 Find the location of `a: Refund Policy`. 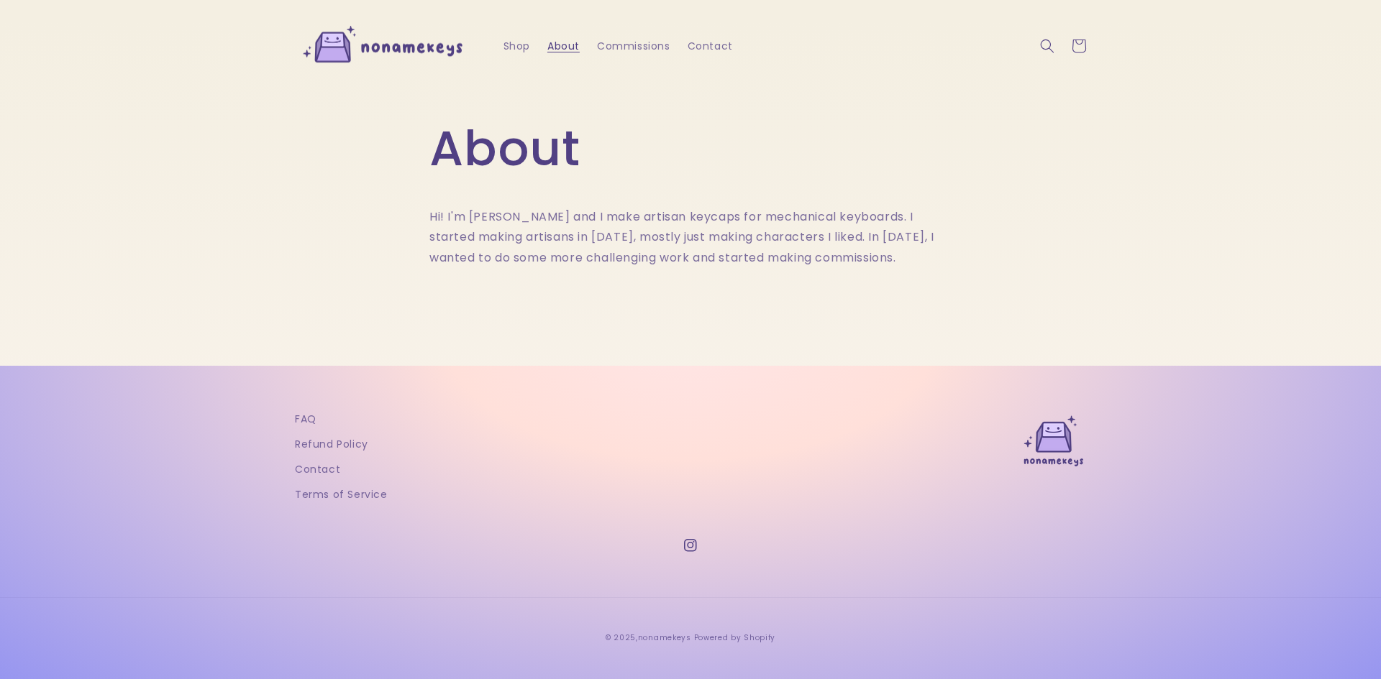

a: Refund Policy is located at coordinates (331, 444).